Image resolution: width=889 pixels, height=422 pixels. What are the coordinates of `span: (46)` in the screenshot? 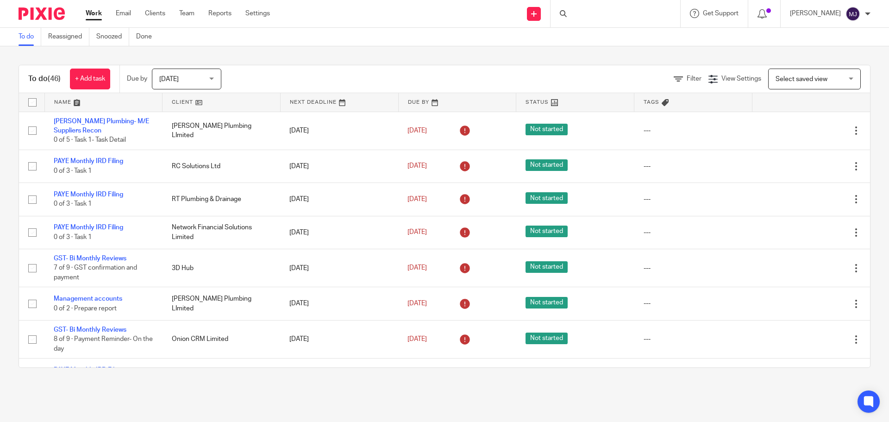 It's located at (54, 79).